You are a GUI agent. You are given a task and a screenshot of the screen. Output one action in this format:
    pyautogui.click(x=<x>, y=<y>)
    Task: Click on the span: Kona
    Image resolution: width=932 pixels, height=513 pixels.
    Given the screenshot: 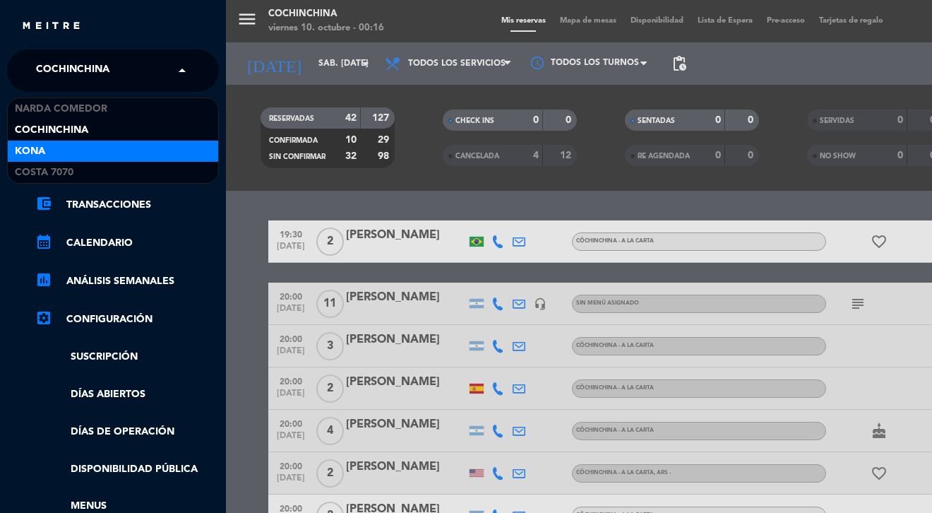 What is the action you would take?
    pyautogui.click(x=30, y=151)
    